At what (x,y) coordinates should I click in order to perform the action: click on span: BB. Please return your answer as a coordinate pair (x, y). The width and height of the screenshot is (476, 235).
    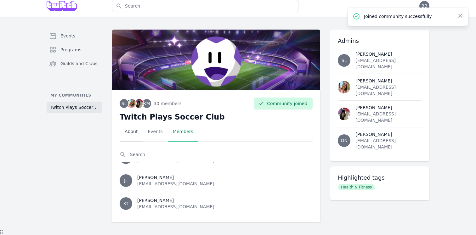
    Looking at the image, I should click on (424, 6).